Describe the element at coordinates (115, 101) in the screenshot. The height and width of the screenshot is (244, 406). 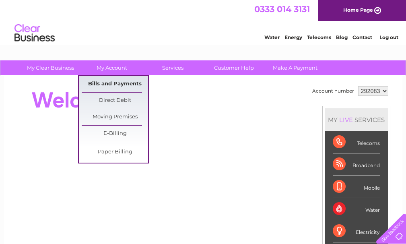
I see `a: Direct Debit` at that location.